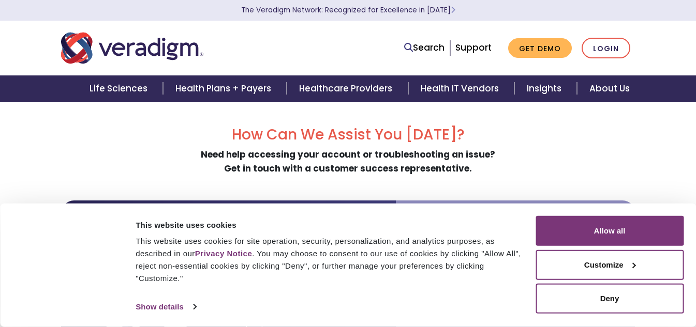 This screenshot has height=327, width=696. I want to click on a: Support, so click(473, 48).